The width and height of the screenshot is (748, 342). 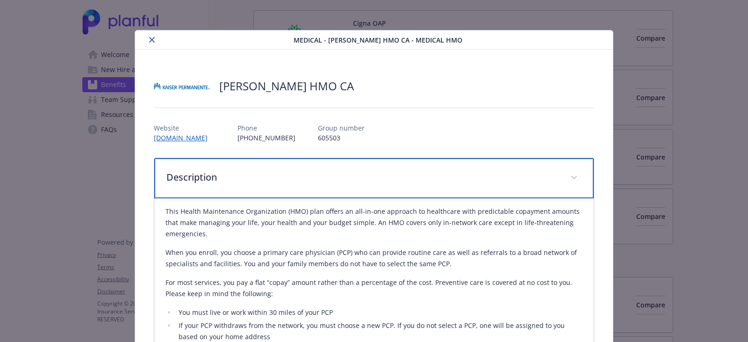 What do you see at coordinates (374, 258) in the screenshot?
I see `p: When you enroll, you choose a primary care physician (PCP) who can provide routine care as well a...` at bounding box center [374, 258].